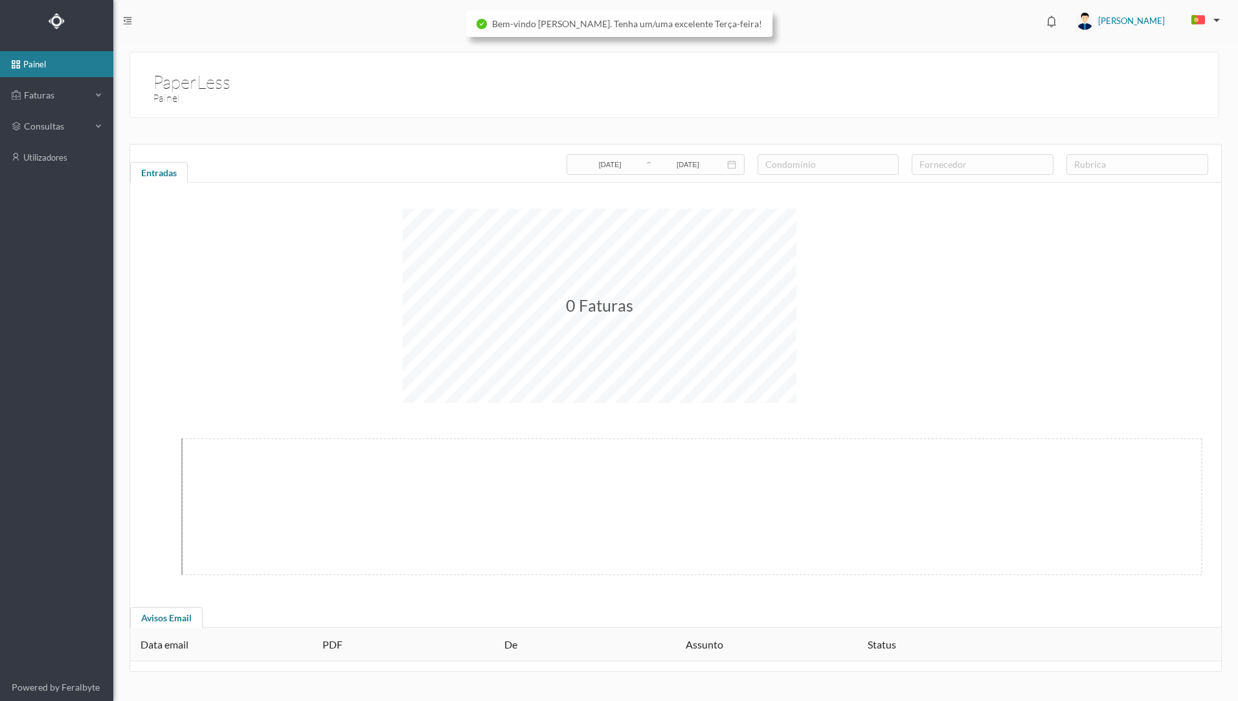 This screenshot has width=1238, height=701. Describe the element at coordinates (159, 175) in the screenshot. I see `div: Entradas` at that location.